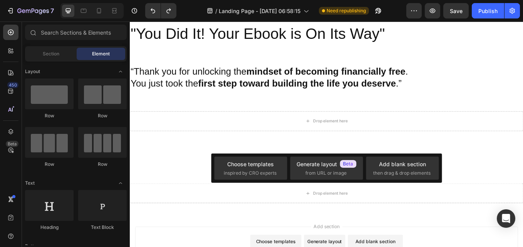 Image resolution: width=523 pixels, height=247 pixels. What do you see at coordinates (402, 164) in the screenshot?
I see `div: Add blank section` at bounding box center [402, 164].